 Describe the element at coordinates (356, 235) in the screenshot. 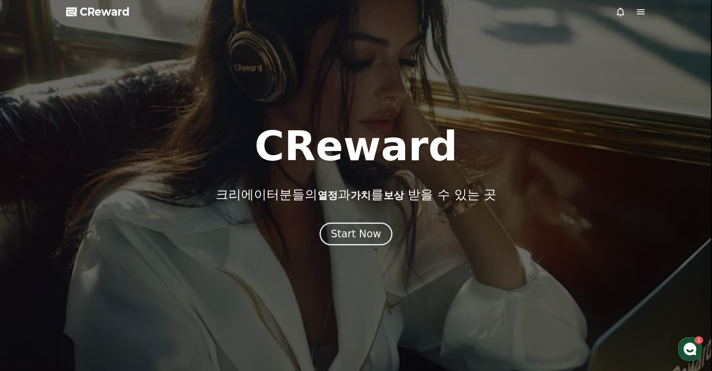

I see `a: Start Now` at that location.